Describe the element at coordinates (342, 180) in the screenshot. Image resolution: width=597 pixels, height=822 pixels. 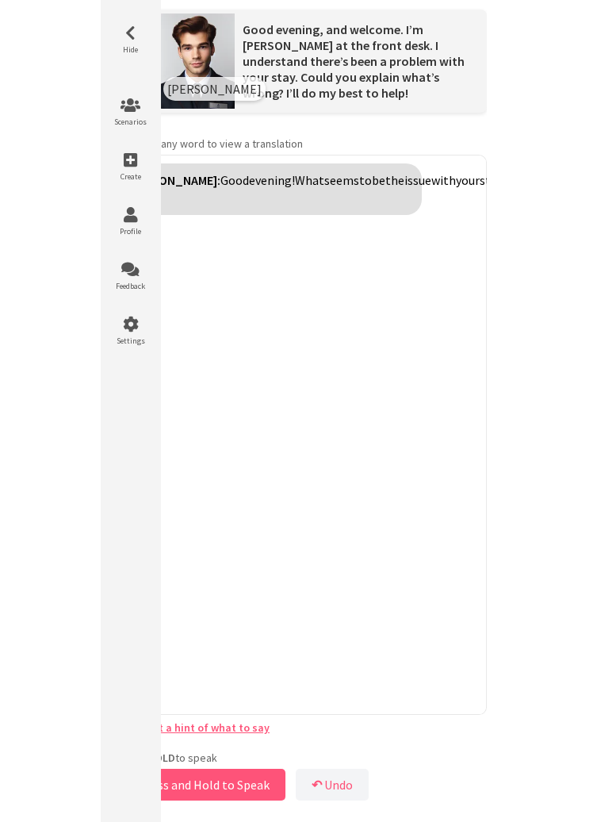
I see `span: seems` at that location.